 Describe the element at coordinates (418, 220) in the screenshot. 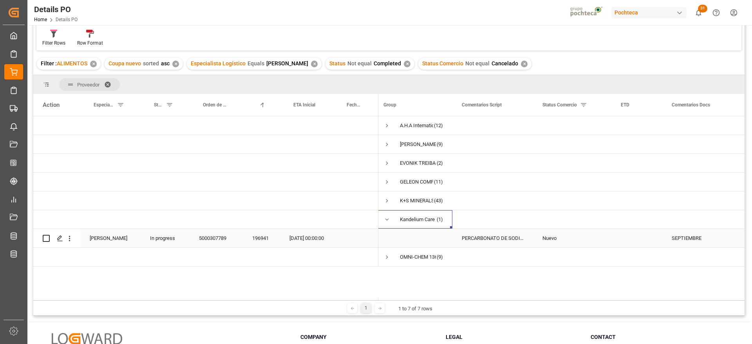

I see `div: Kandelium Care GmbH` at that location.